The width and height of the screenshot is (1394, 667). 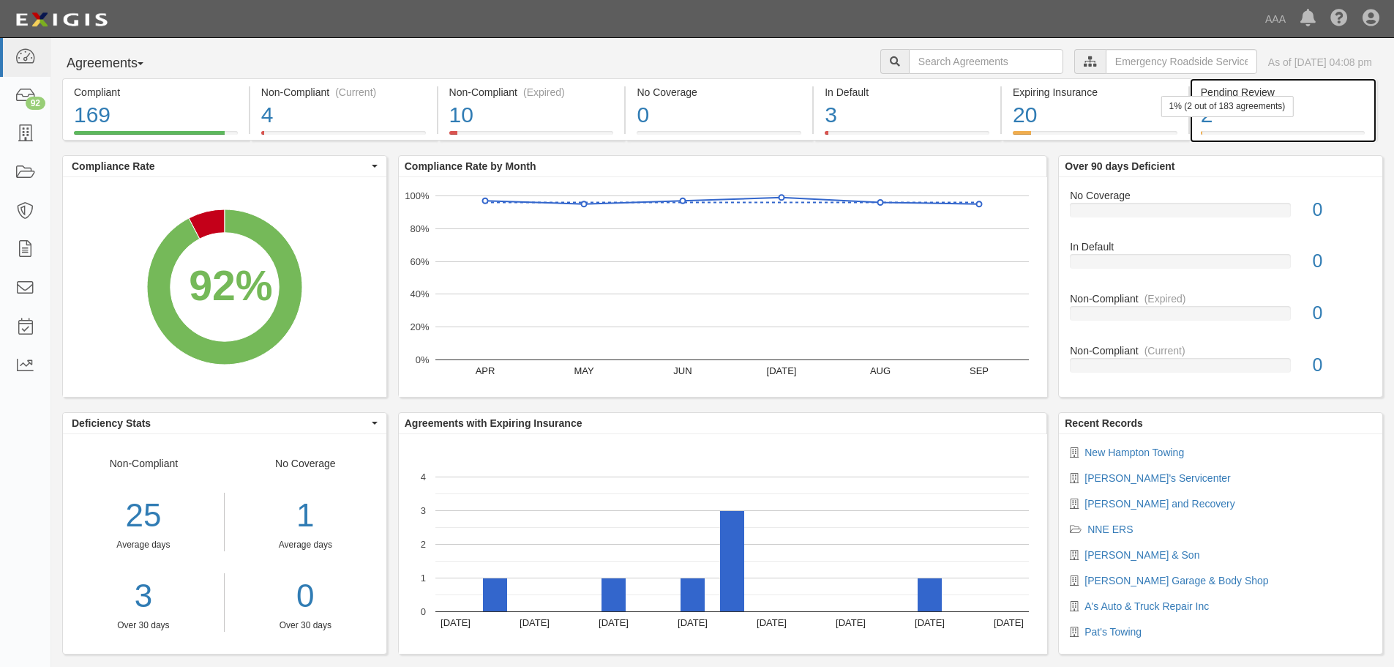 What do you see at coordinates (143, 596) in the screenshot?
I see `a: 3` at bounding box center [143, 596].